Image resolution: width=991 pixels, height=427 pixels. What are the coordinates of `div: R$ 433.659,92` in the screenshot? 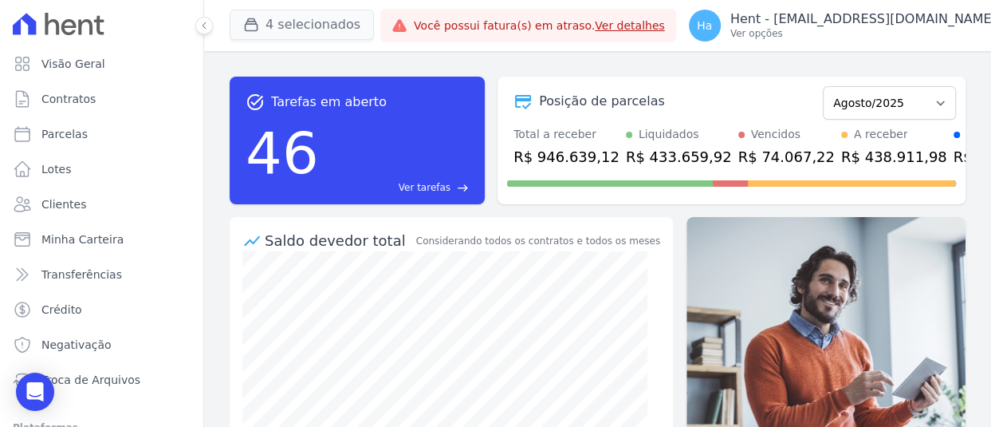 It's located at (678, 156).